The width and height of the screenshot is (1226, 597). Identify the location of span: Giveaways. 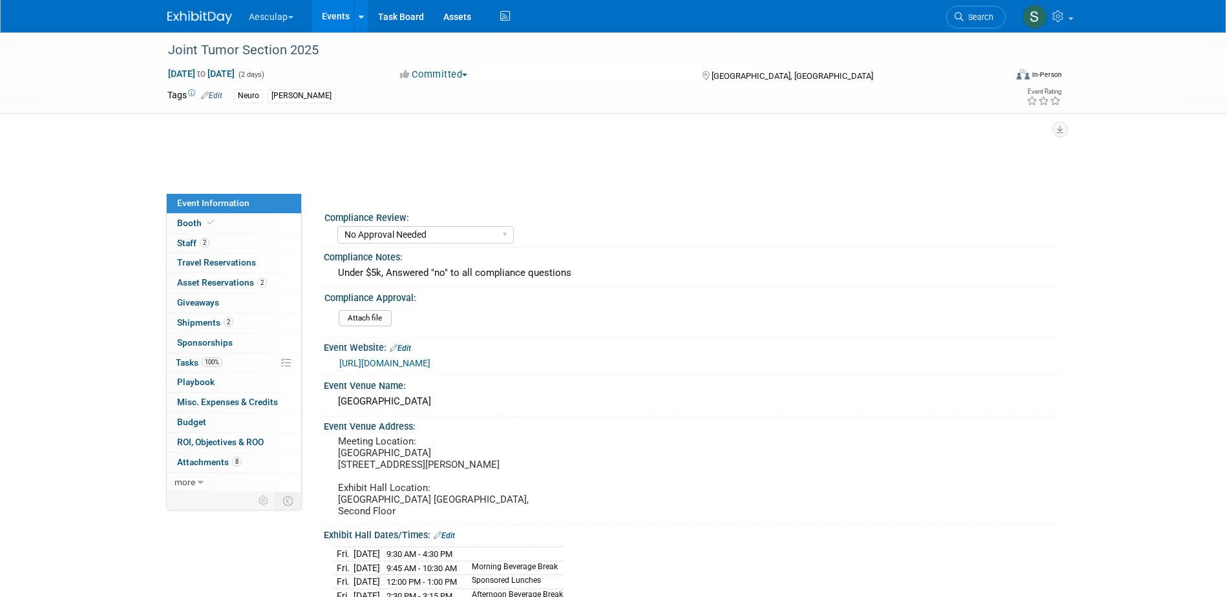
(198, 302).